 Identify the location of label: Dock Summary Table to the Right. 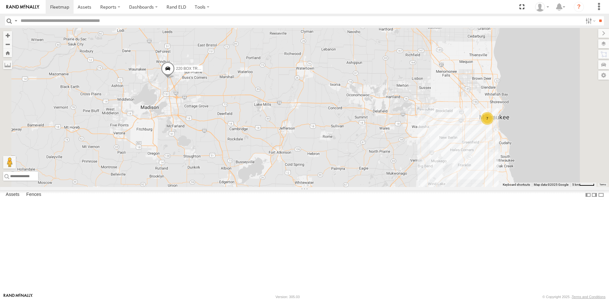
(594, 194).